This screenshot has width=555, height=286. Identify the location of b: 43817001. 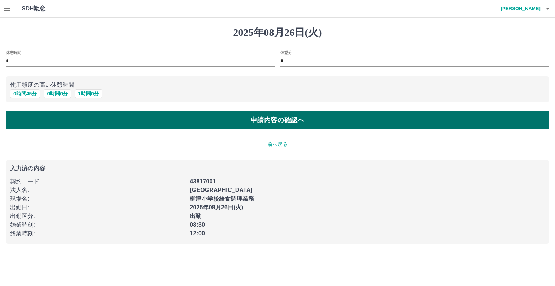
(203, 181).